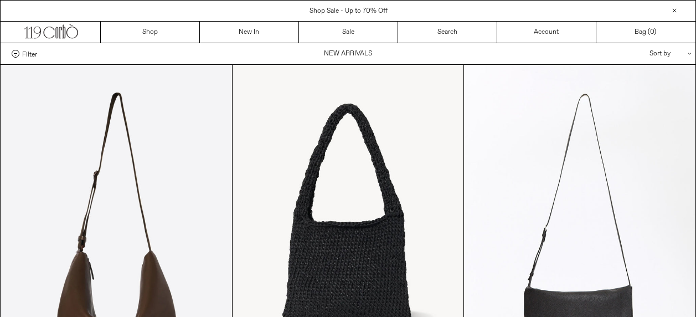 This screenshot has height=317, width=696. I want to click on a: Shop Sale - Up to 70% Off, so click(348, 11).